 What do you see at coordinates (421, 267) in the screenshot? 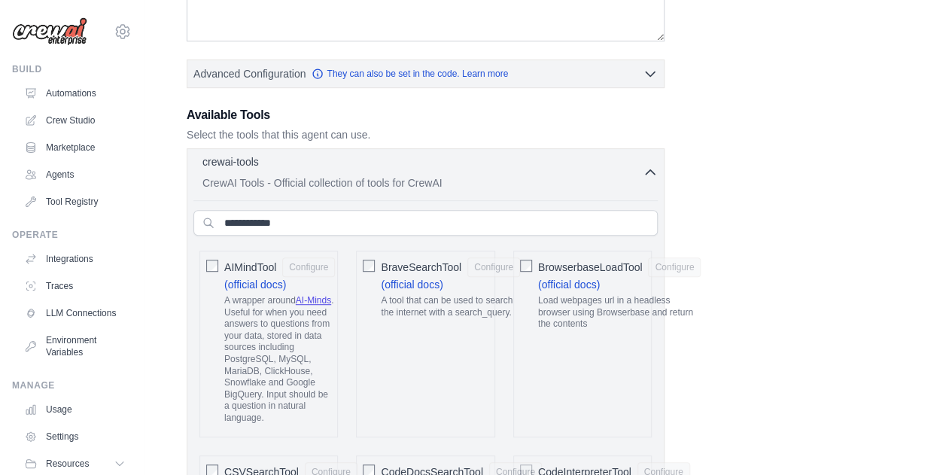
I see `span: BraveSearchTool` at bounding box center [421, 267].